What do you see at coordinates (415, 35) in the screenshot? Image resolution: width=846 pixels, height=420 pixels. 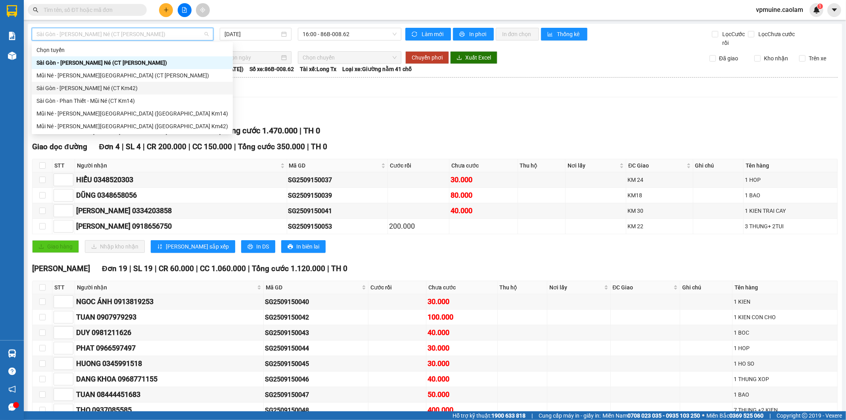 I see `span: sync` at bounding box center [415, 35].